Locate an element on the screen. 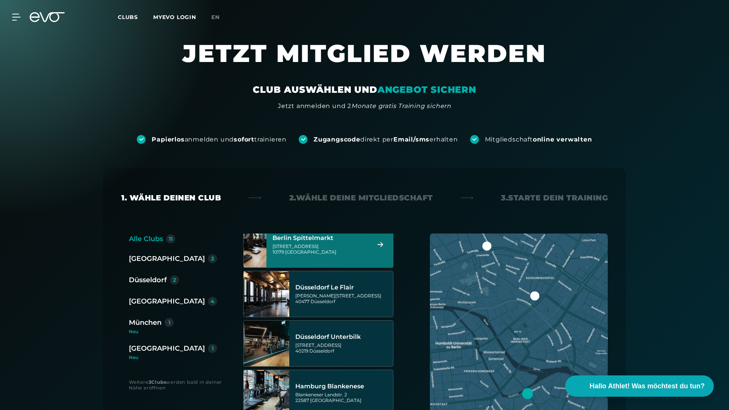 The height and width of the screenshot is (410, 729). strong: Email/sms is located at coordinates (411, 139).